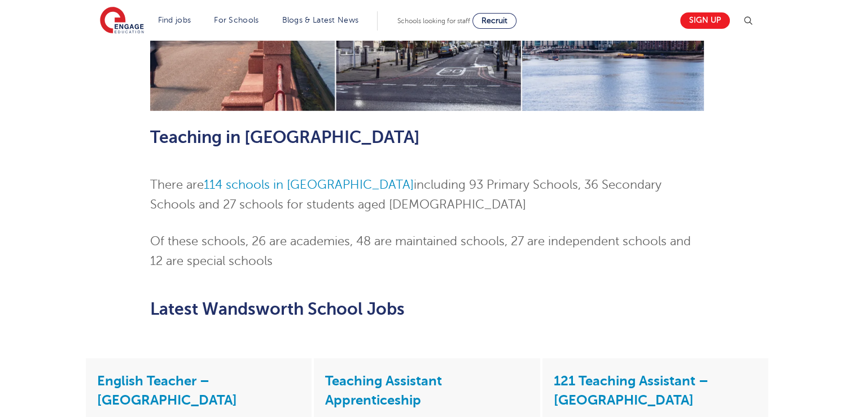 The height and width of the screenshot is (417, 854). Describe the element at coordinates (705, 20) in the screenshot. I see `a: Sign up` at that location.